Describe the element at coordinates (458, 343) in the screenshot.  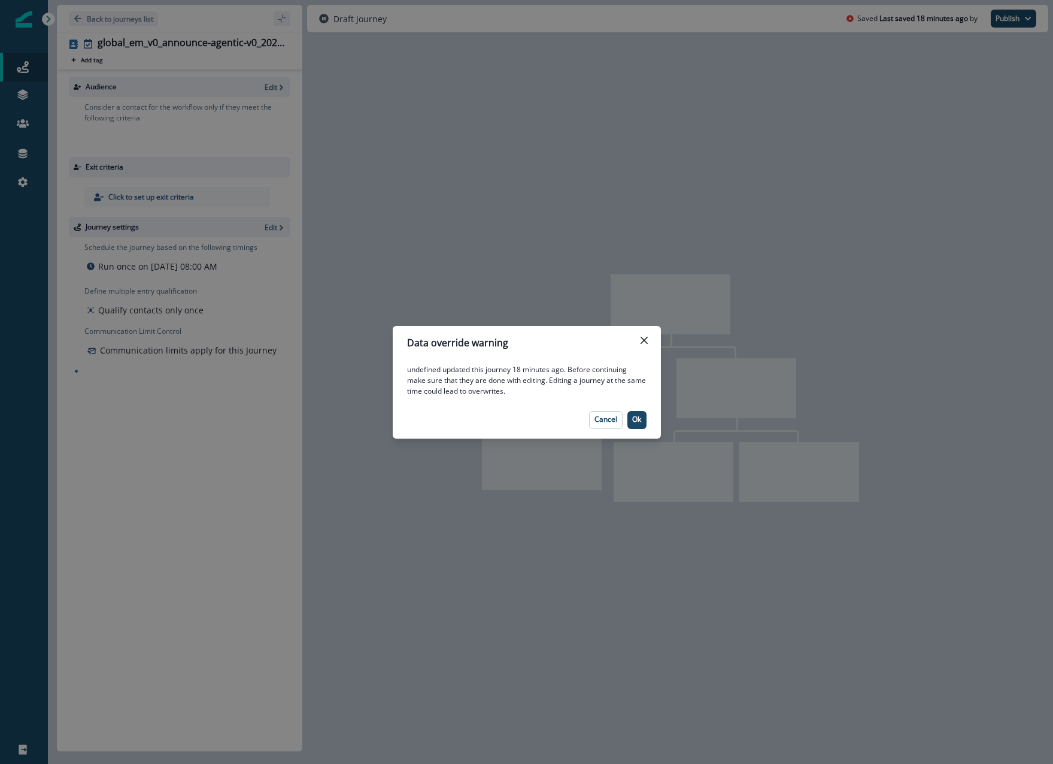
I see `p: Data override warning` at that location.